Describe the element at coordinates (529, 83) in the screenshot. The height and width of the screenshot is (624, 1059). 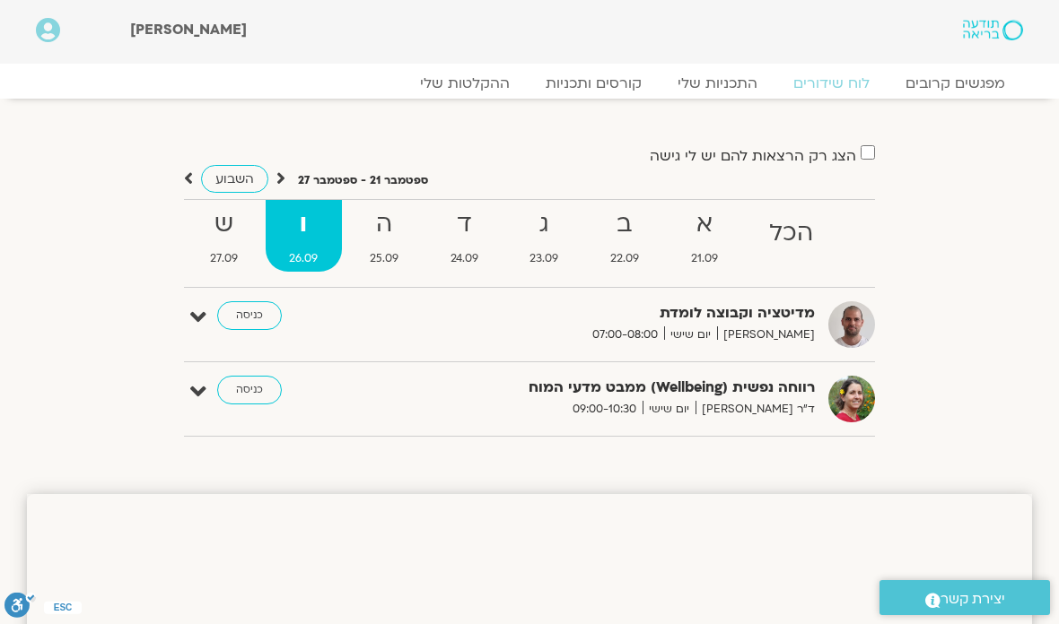
I see `nav: Menu` at that location.